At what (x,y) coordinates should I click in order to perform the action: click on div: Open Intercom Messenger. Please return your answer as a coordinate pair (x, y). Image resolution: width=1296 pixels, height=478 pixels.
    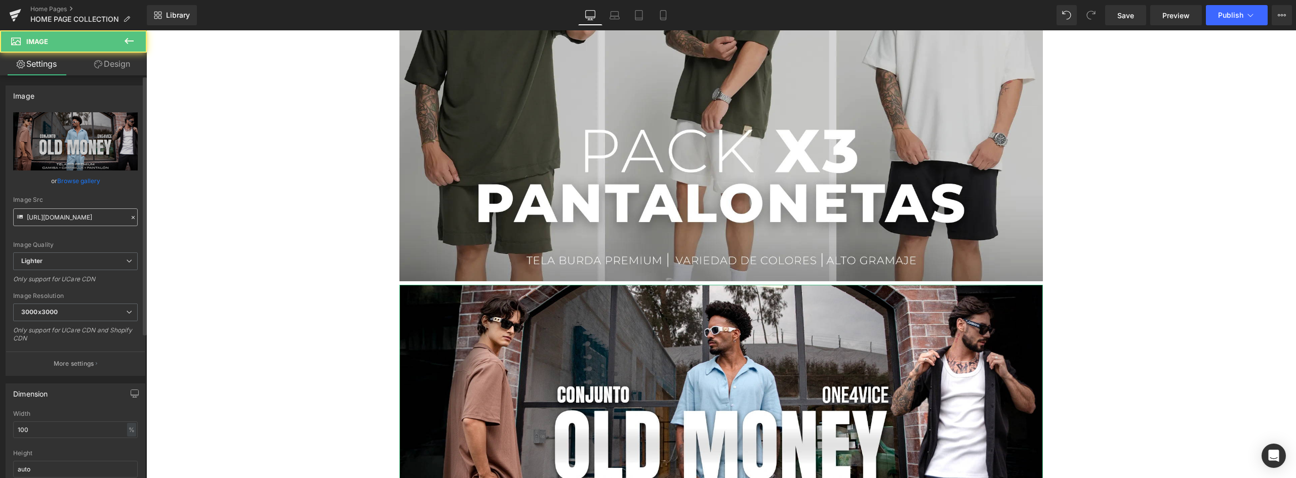
    Looking at the image, I should click on (1273, 456).